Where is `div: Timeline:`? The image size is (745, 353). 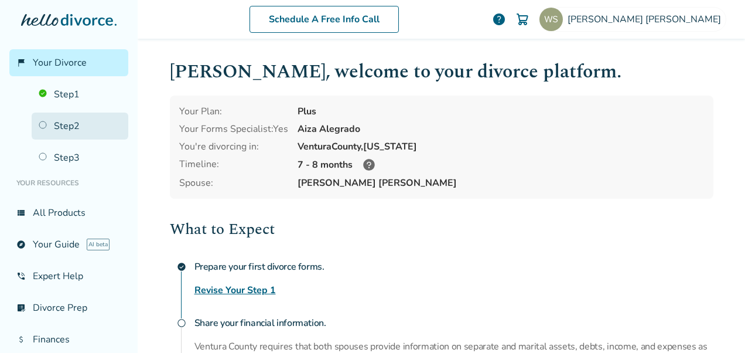
div: Timeline: is located at coordinates (234, 165).